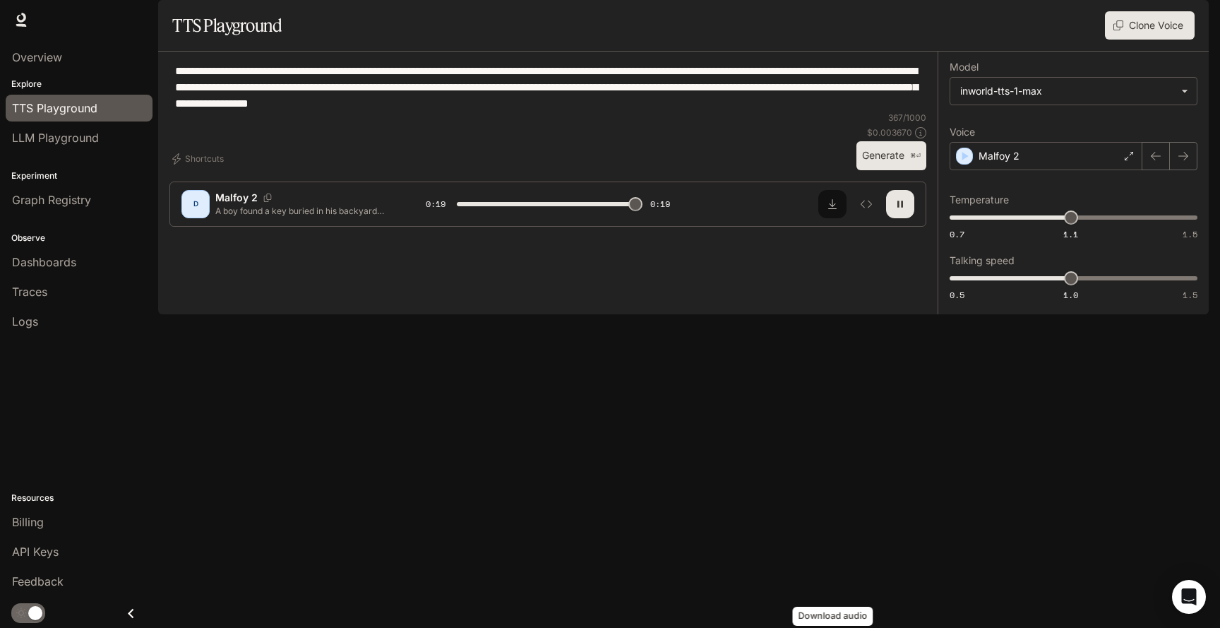 The image size is (1220, 628). What do you see at coordinates (832, 204) in the screenshot?
I see `button: Download audio` at bounding box center [832, 204].